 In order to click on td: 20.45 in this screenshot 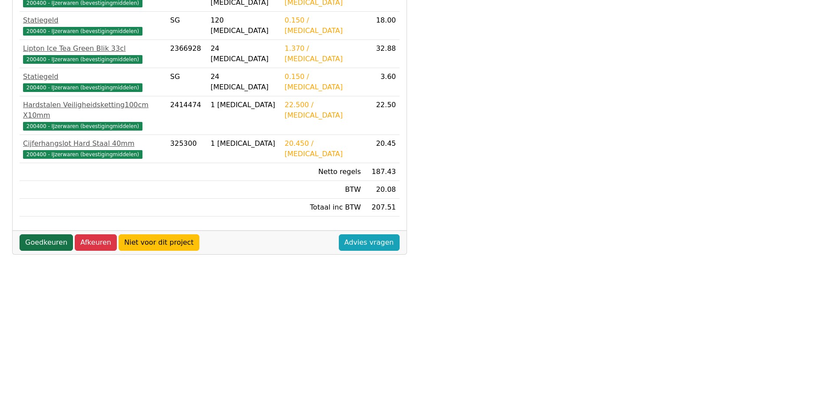, I will do `click(382, 149)`.